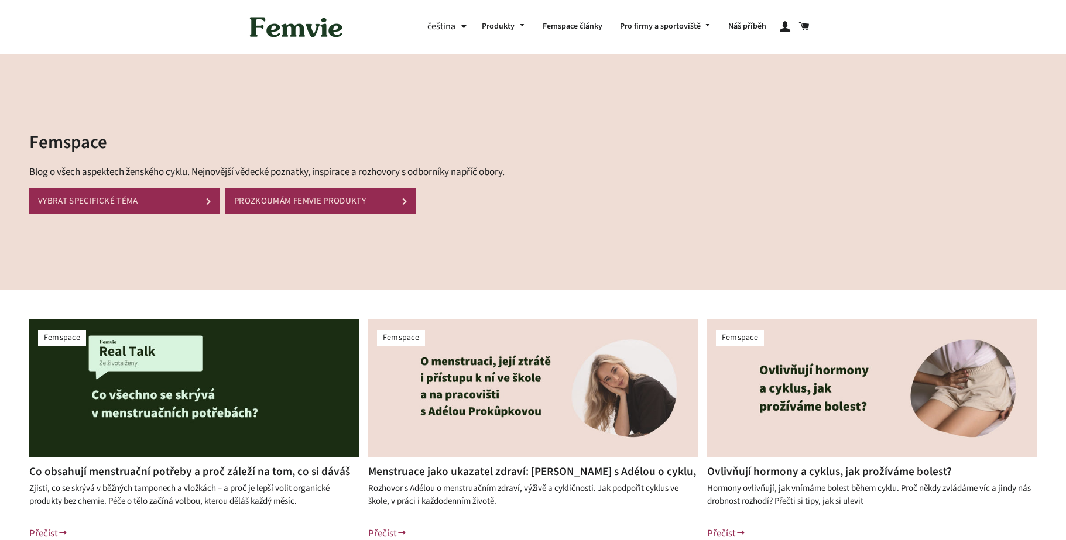 The height and width of the screenshot is (540, 1066). Describe the element at coordinates (871, 501) in the screenshot. I see `div: Hormony ovlivňují, jak vnímáme bolest během cyklu. Proč někdy zvládáme víc a jindy nás drobnost r...` at that location.